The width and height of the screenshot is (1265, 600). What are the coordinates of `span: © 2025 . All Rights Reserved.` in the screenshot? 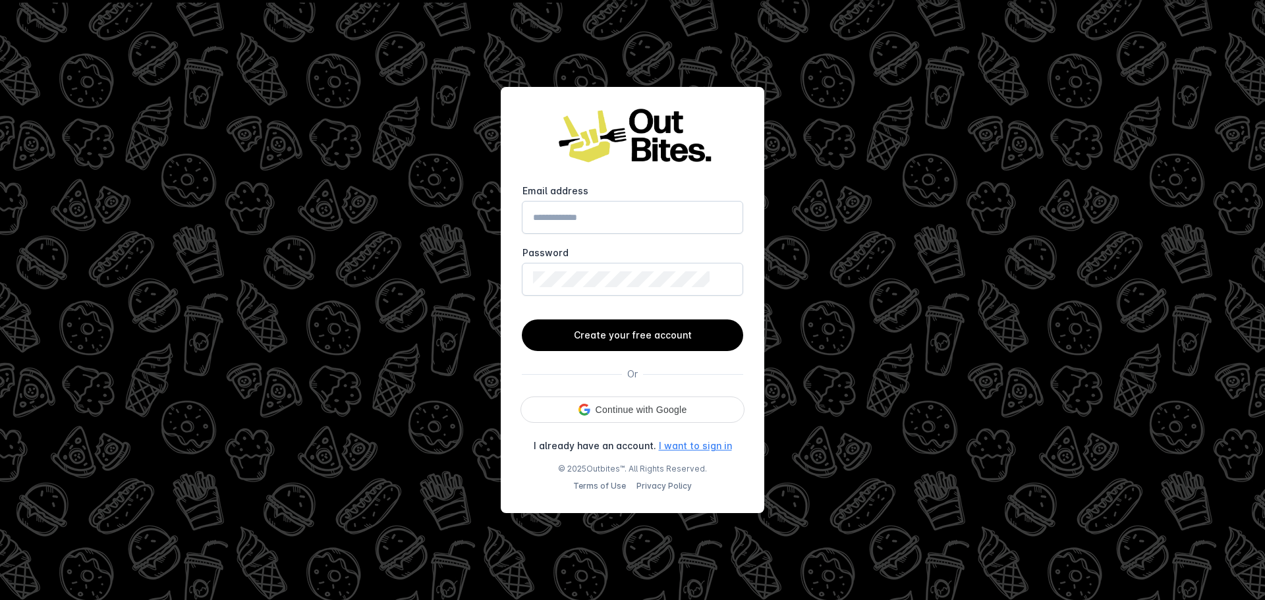 It's located at (632, 469).